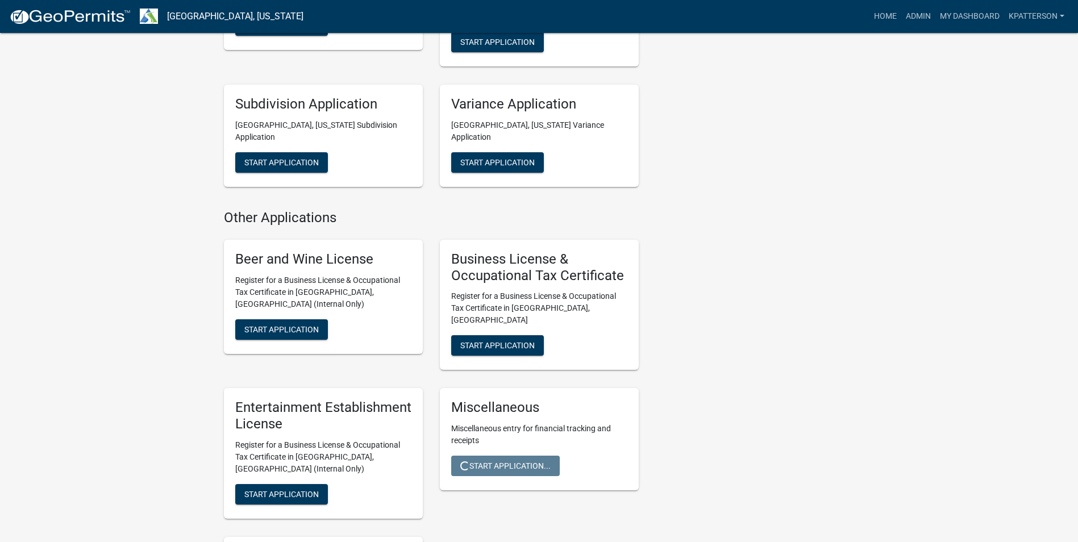 The width and height of the screenshot is (1078, 542). I want to click on a: My Dashboard, so click(970, 16).